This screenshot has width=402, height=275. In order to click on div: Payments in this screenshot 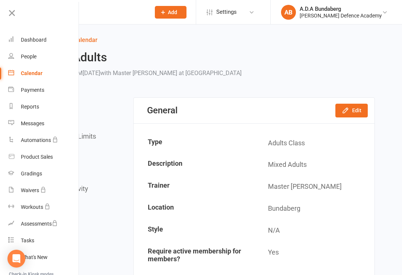, I will do `click(32, 90)`.